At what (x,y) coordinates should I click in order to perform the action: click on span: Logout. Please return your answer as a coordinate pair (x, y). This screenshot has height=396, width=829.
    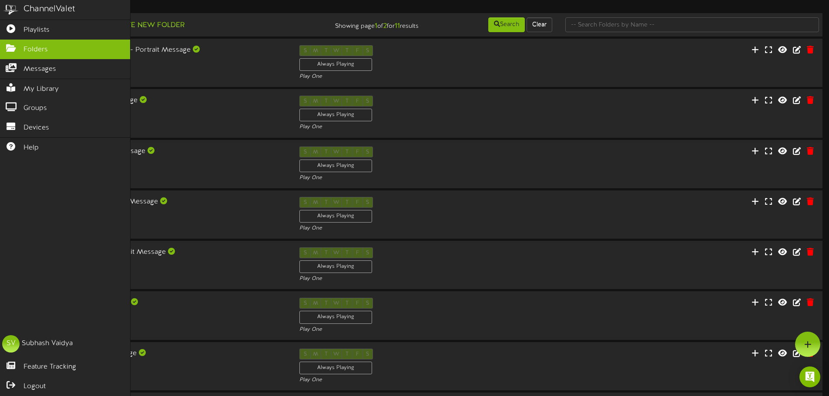
    Looking at the image, I should click on (34, 387).